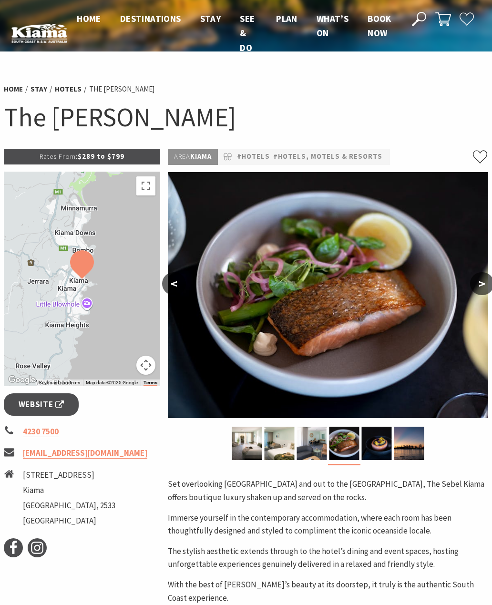 This screenshot has width=492, height=605. I want to click on a: Click to see this area on Google Maps, so click(22, 380).